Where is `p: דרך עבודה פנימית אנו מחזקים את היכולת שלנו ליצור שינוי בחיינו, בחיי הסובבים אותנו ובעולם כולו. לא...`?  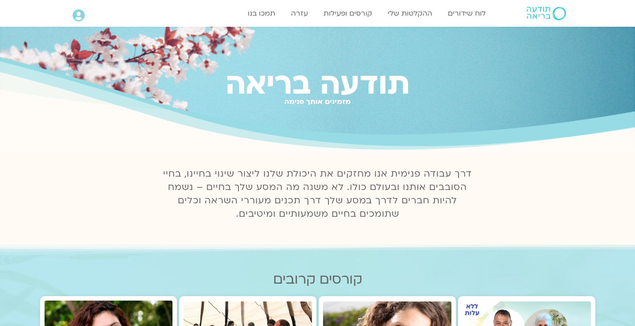 p: דרך עבודה פנימית אנו מחזקים את היכולת שלנו ליצור שינוי בחיינו, בחיי הסובבים אותנו ובעולם כולו. לא... is located at coordinates (318, 194).